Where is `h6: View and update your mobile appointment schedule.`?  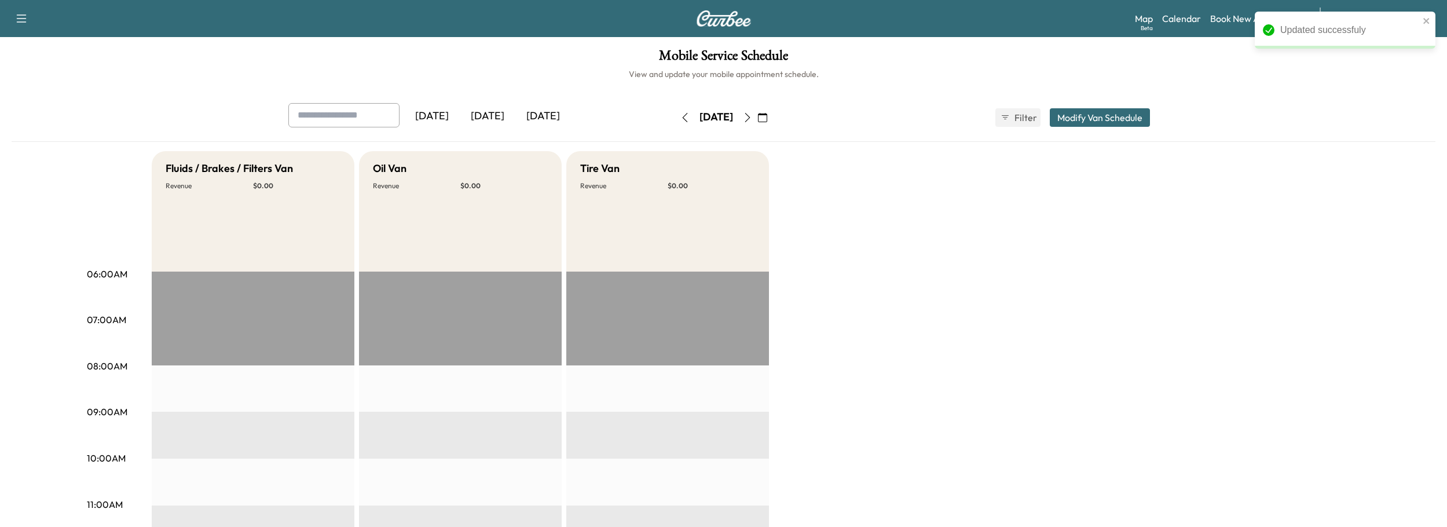 h6: View and update your mobile appointment schedule. is located at coordinates (723, 74).